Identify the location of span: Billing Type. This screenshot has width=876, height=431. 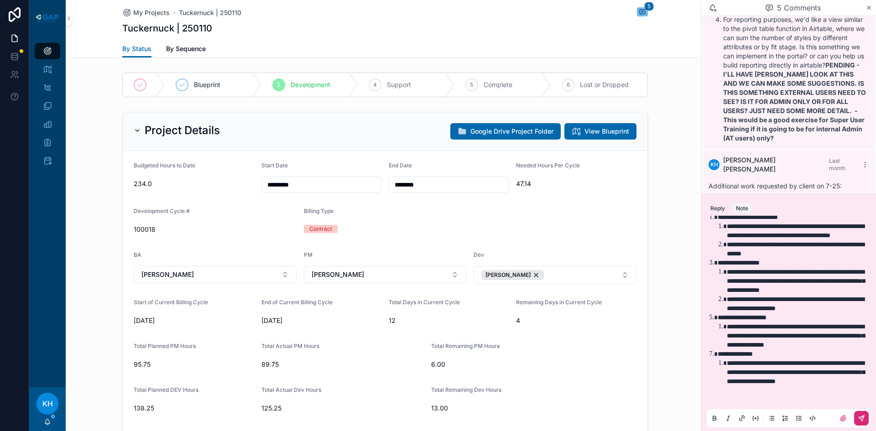
(318, 211).